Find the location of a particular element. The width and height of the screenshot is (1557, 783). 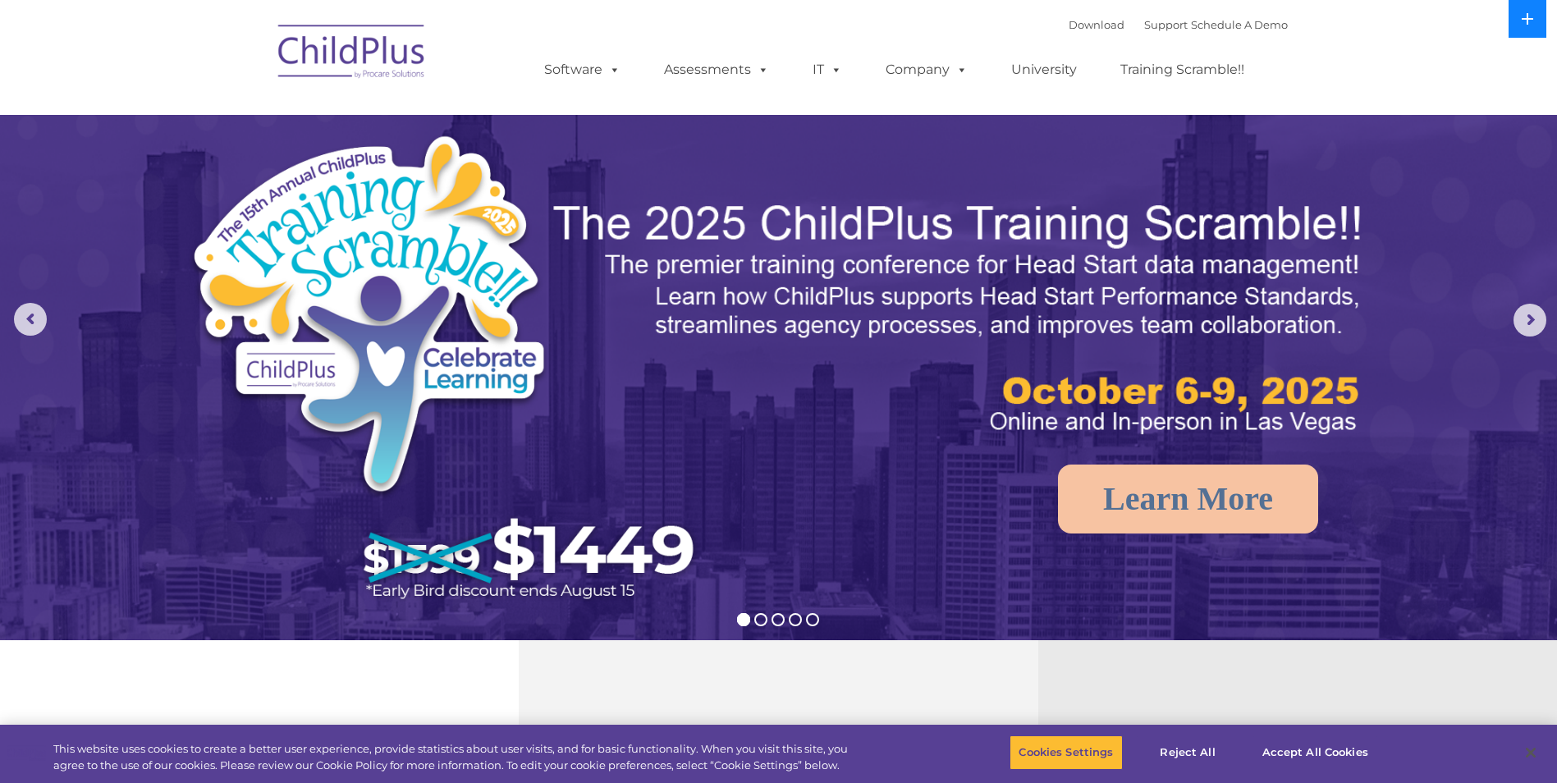

span: Last name is located at coordinates (253, 114).